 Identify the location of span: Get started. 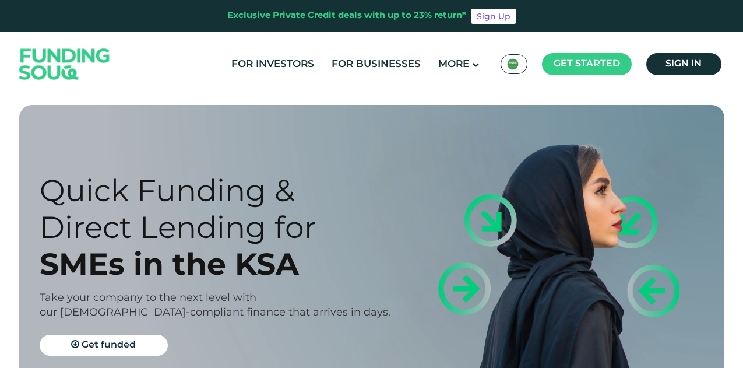
(587, 64).